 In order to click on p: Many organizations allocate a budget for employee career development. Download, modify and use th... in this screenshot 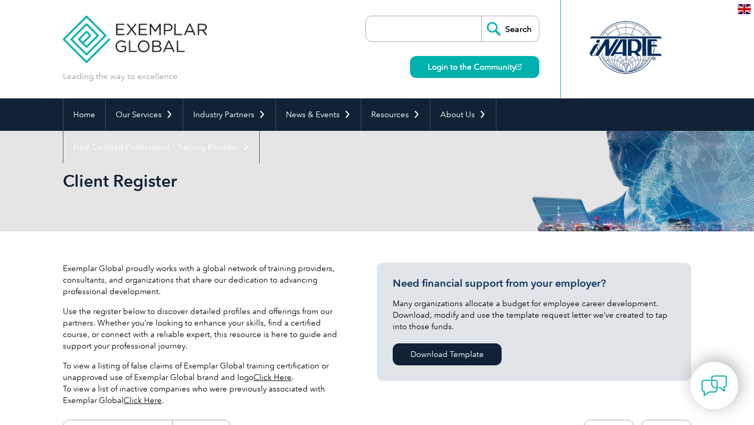, I will do `click(534, 315)`.